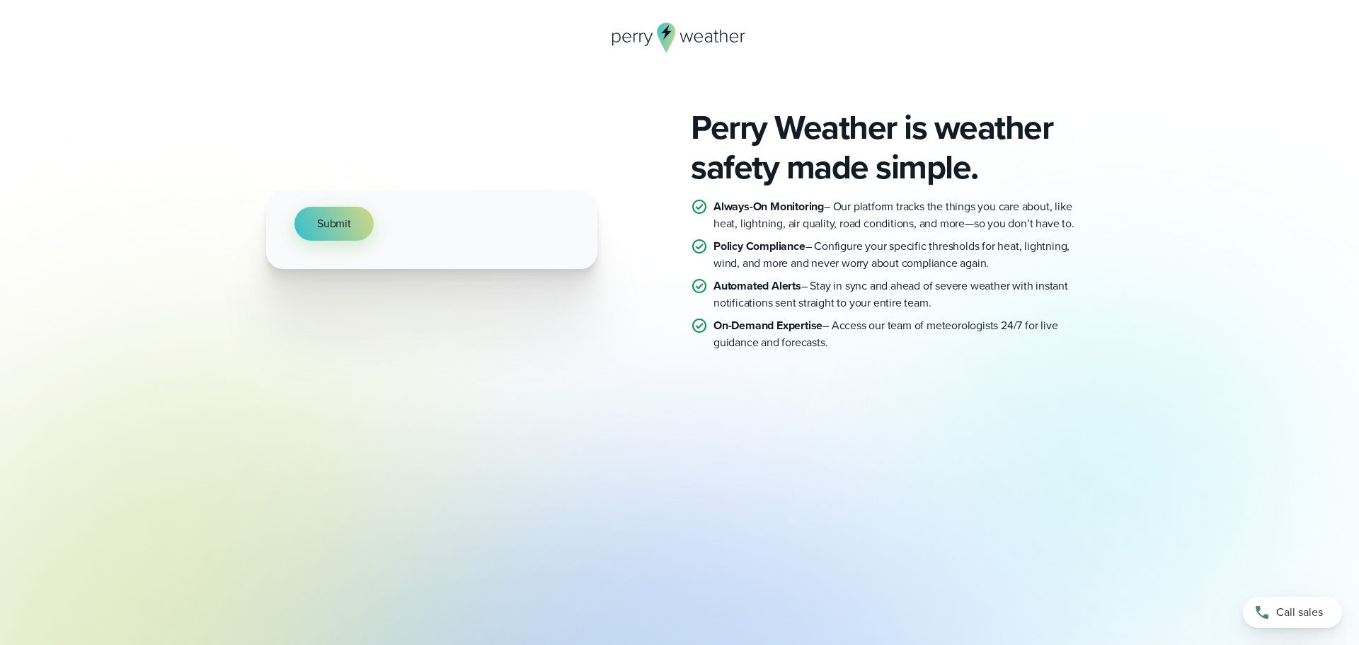 The image size is (1359, 645). What do you see at coordinates (1300, 612) in the screenshot?
I see `span: Call sales` at bounding box center [1300, 612].